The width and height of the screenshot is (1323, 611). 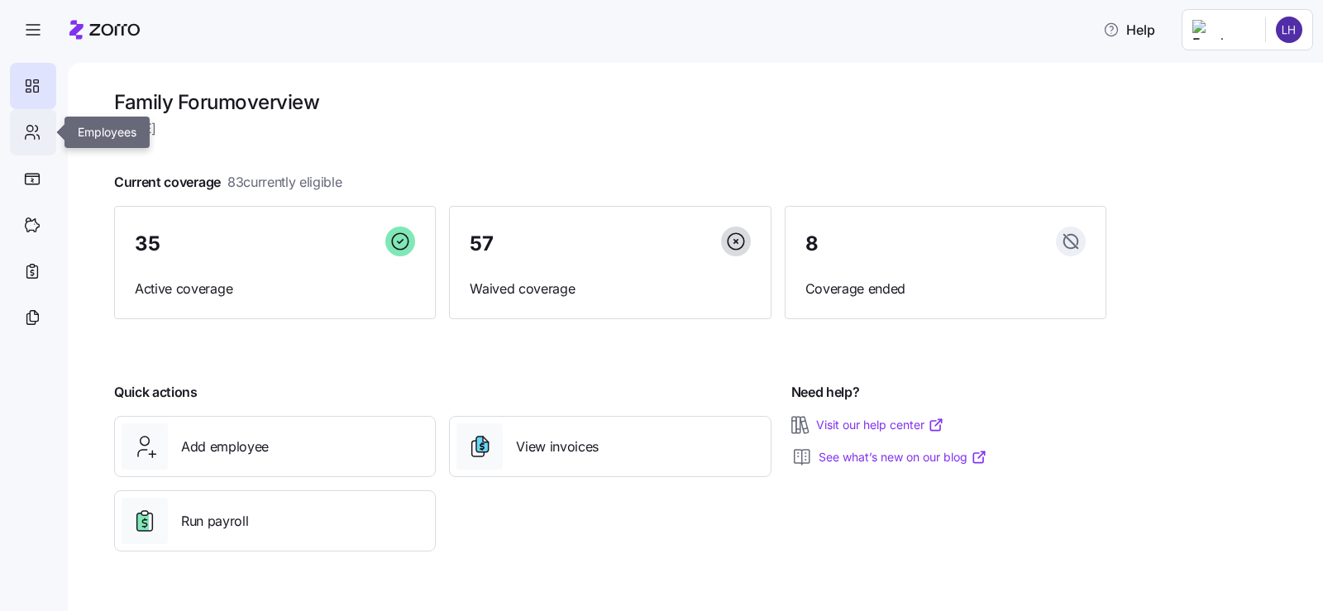 I want to click on button: Help, so click(x=1128, y=30).